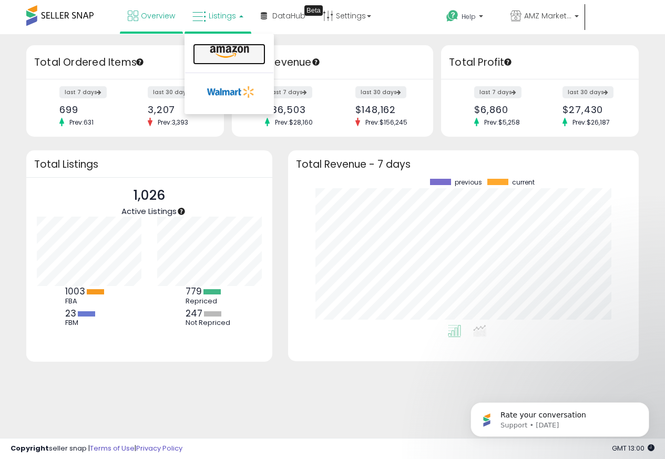 The width and height of the screenshot is (665, 459). What do you see at coordinates (158, 16) in the screenshot?
I see `span: Overview` at bounding box center [158, 16].